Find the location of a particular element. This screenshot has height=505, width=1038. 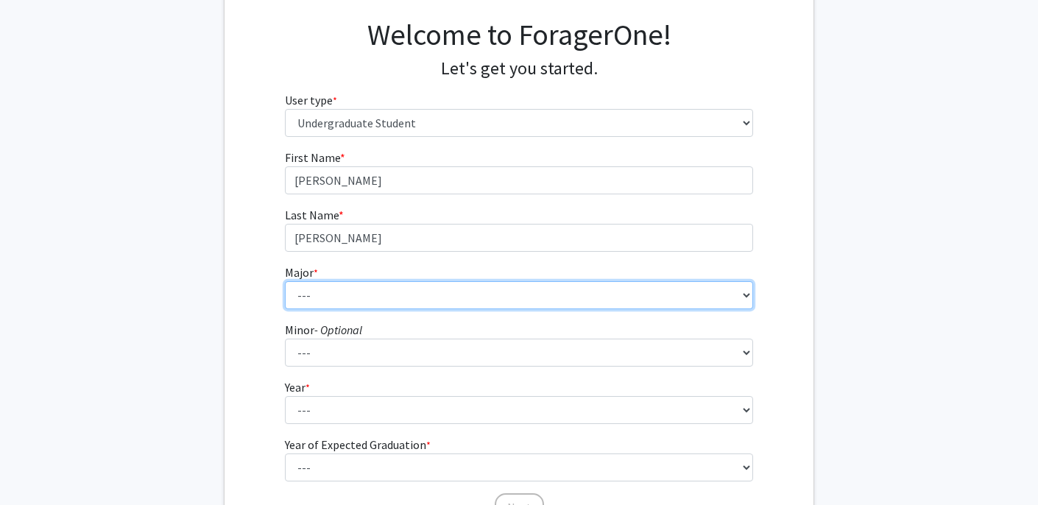

label: Major is located at coordinates (301, 272).